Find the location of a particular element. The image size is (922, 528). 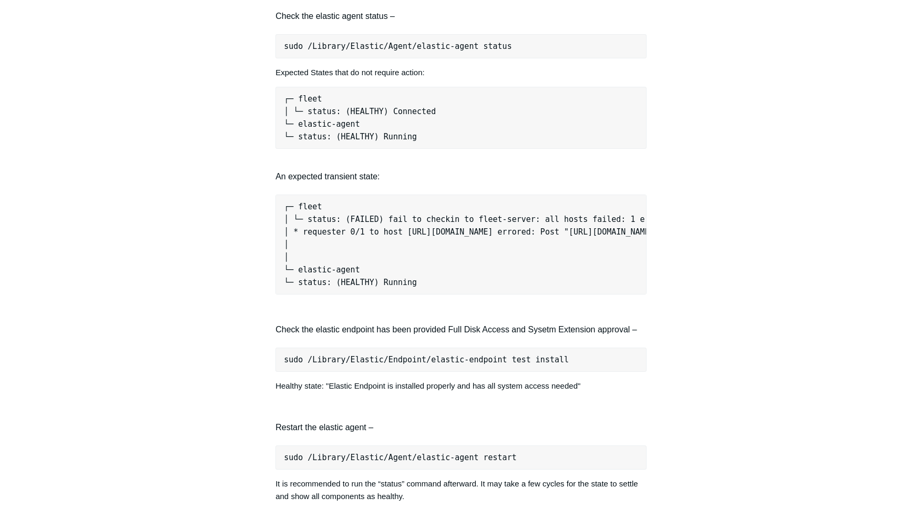

h4: An expected transient state: is located at coordinates (461, 170).